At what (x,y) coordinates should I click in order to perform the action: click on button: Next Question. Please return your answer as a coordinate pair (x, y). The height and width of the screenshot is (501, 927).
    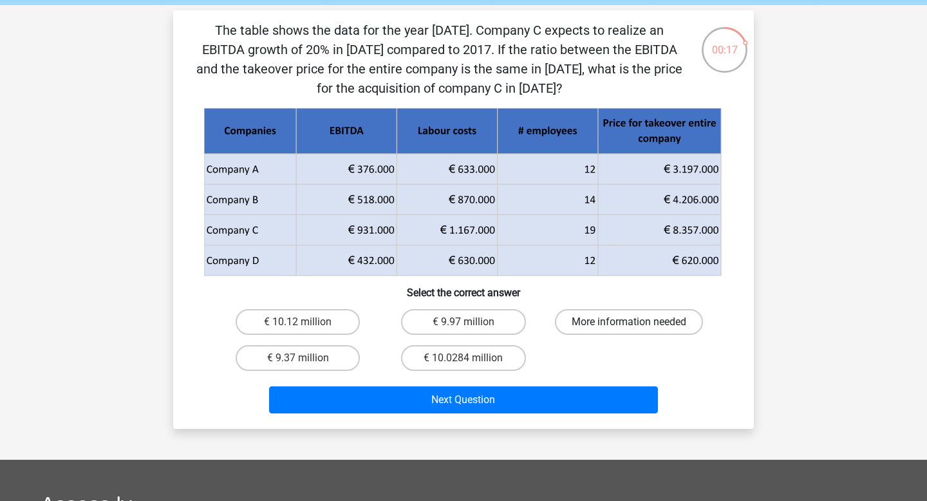
    Looking at the image, I should click on (463, 400).